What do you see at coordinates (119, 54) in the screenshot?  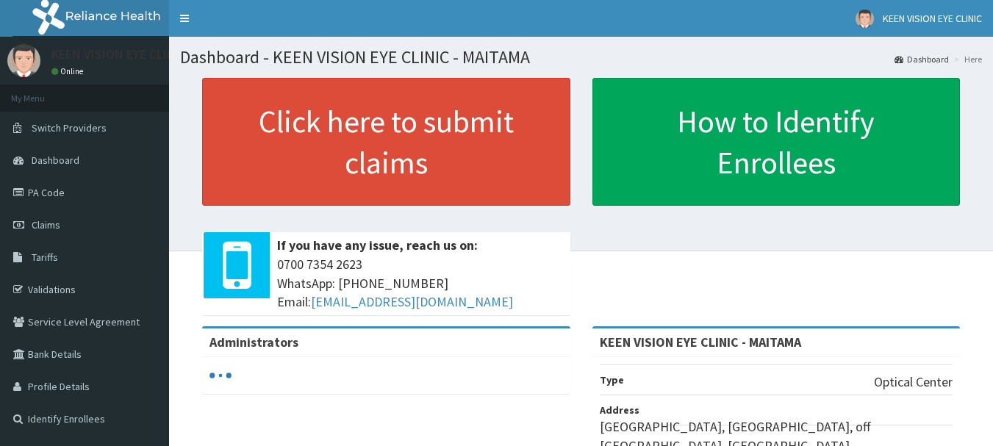 I see `p: KEEN VISION EYE CLINIC` at bounding box center [119, 54].